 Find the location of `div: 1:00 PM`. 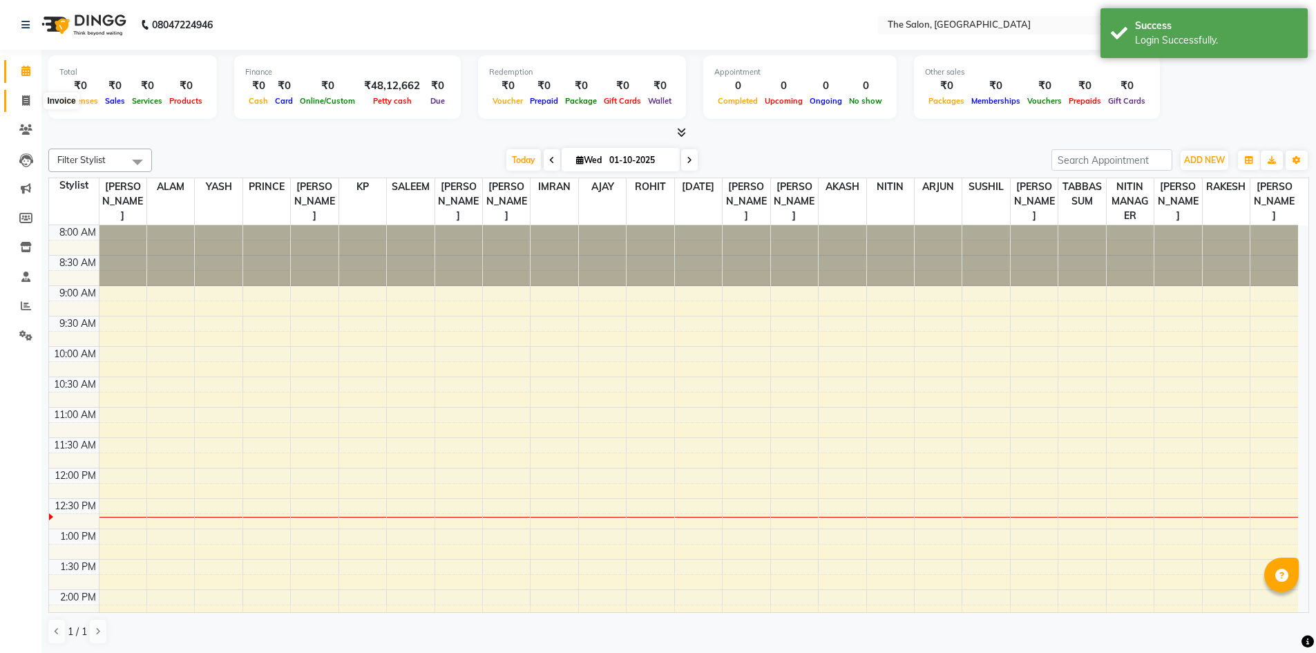

div: 1:00 PM is located at coordinates (78, 536).